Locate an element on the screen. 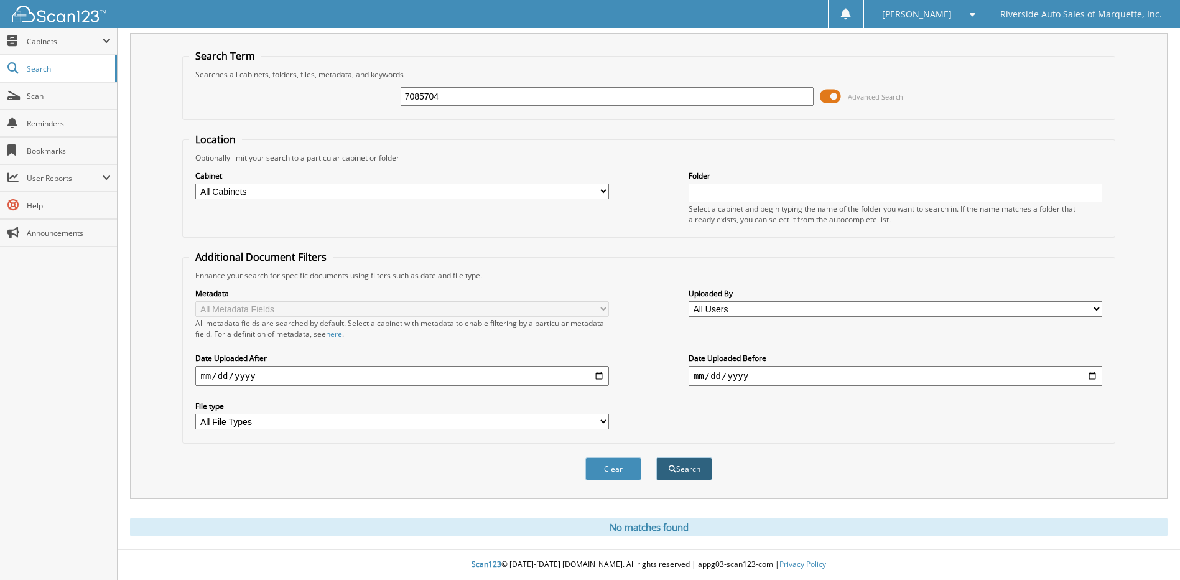 The image size is (1180, 580). span: Bookmarks is located at coordinates (68, 151).